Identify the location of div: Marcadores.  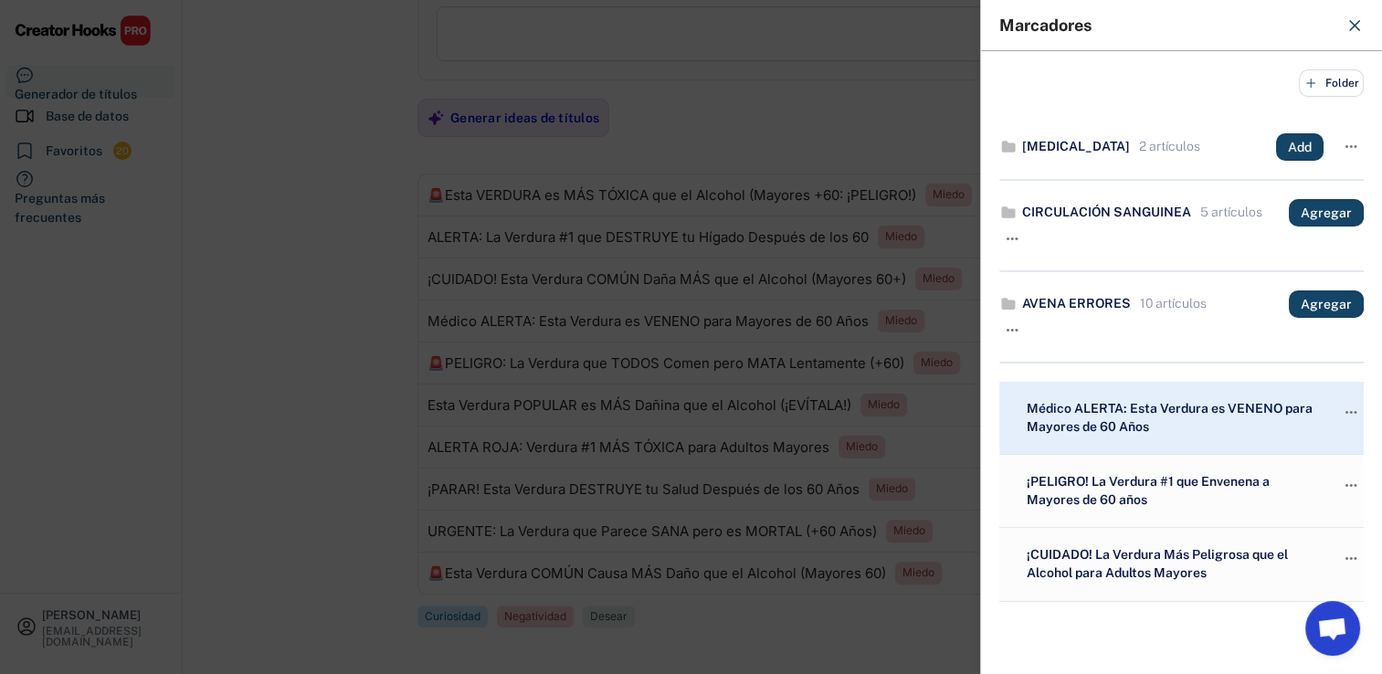
(1167, 26).